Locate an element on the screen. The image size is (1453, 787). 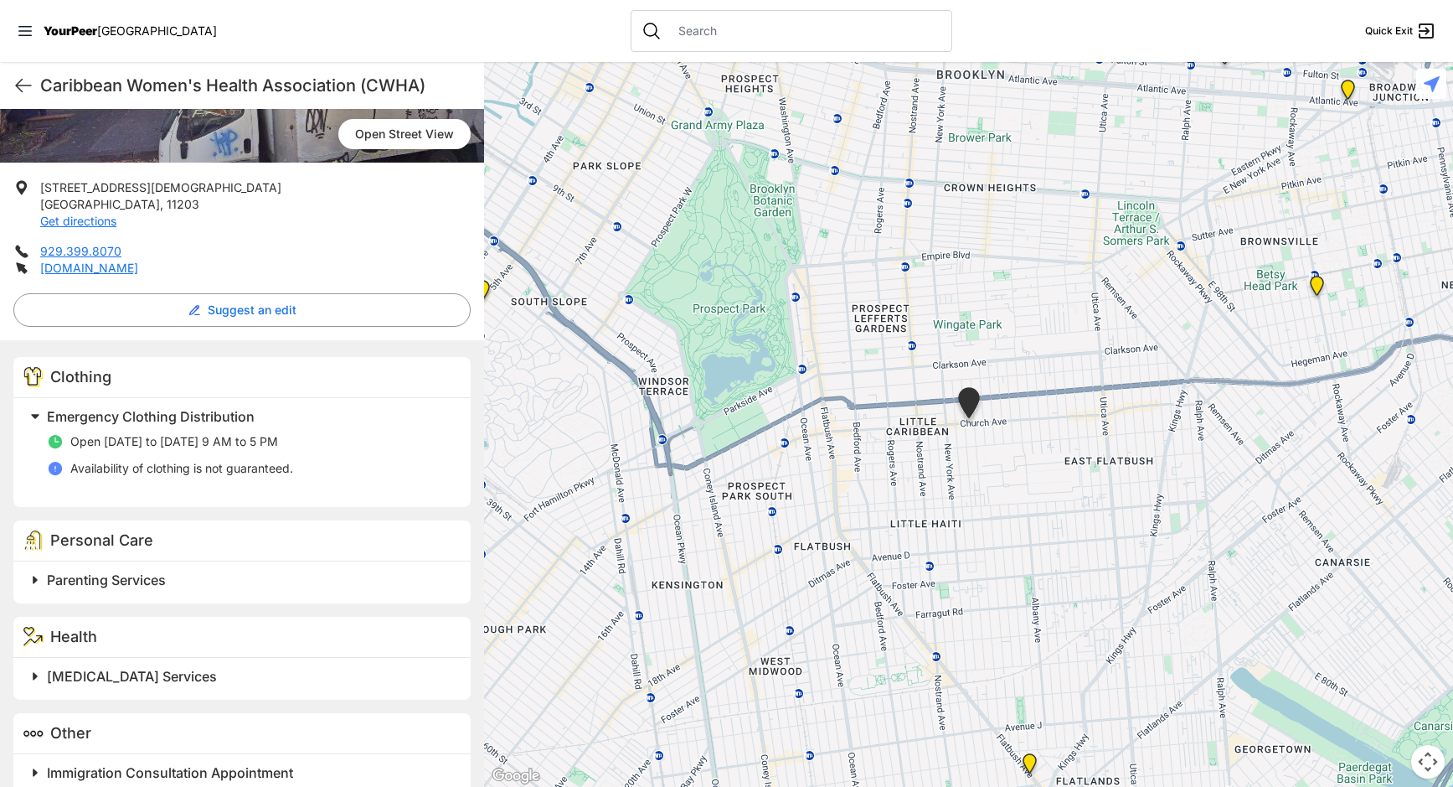
button: Suggest an edit is located at coordinates (242, 310).